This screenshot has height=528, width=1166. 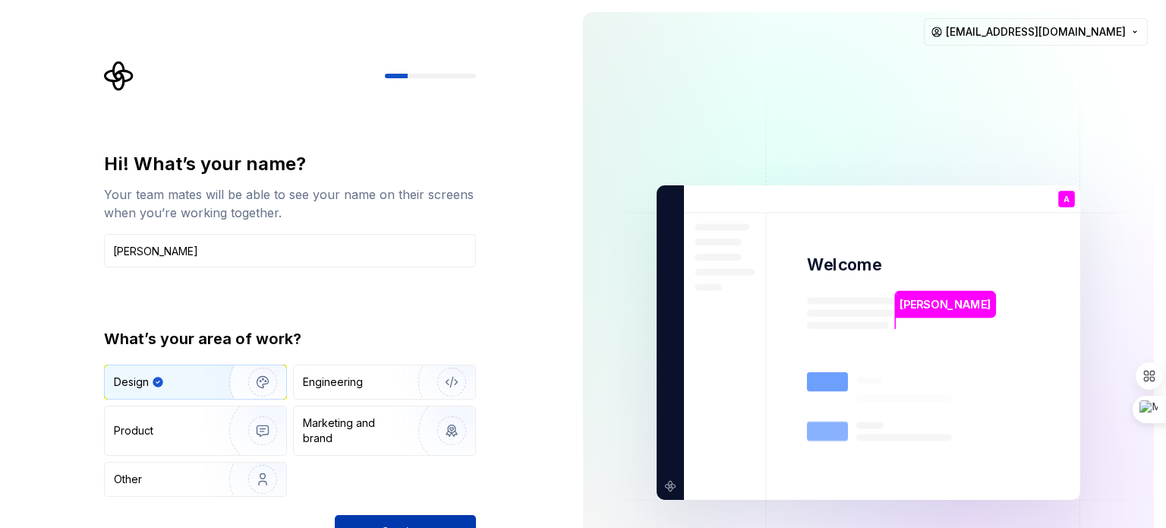 What do you see at coordinates (290, 339) in the screenshot?
I see `div: What’s your area of work?` at bounding box center [290, 339].